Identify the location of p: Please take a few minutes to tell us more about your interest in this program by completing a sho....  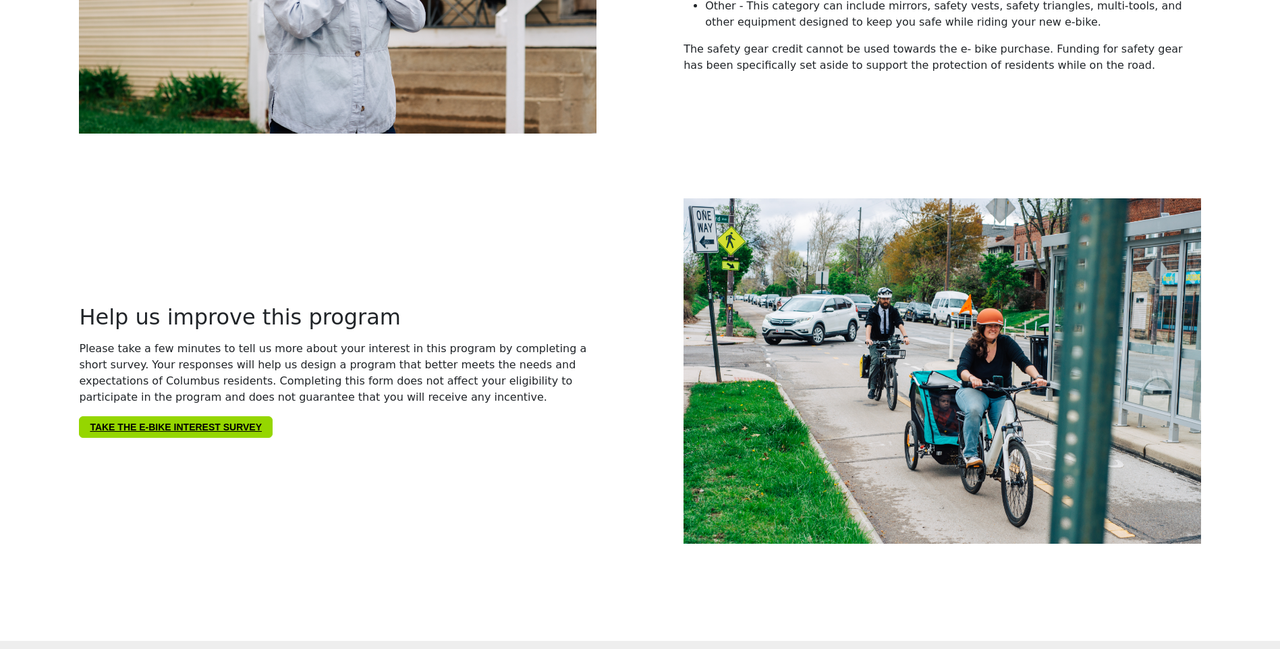
(337, 373).